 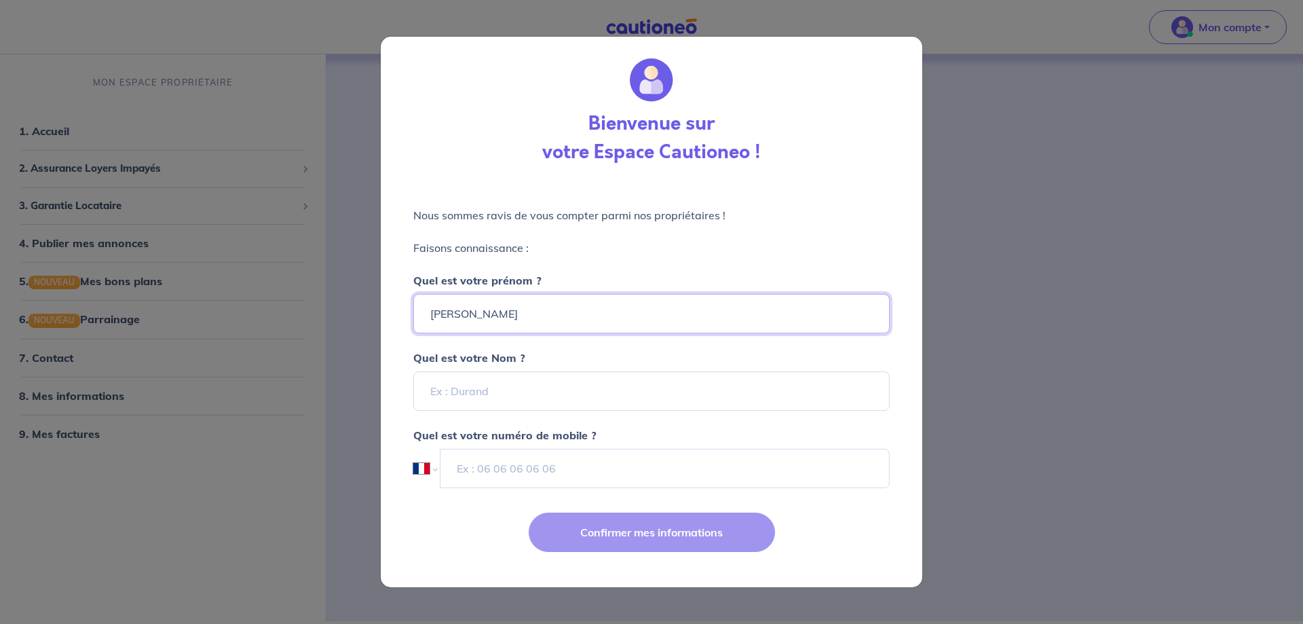 What do you see at coordinates (652, 248) in the screenshot?
I see `p: Faisons connaissance :` at bounding box center [652, 248].